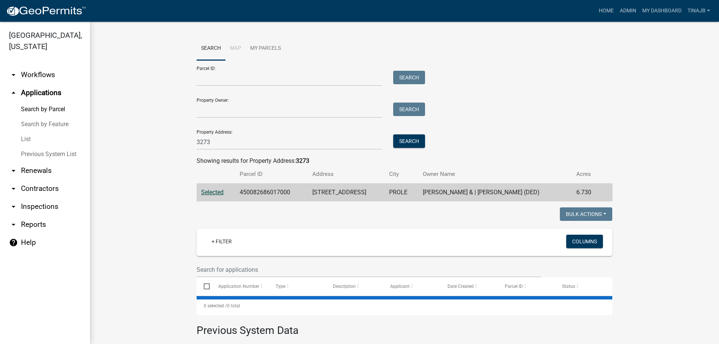 This screenshot has width=719, height=344. Describe the element at coordinates (239, 287) in the screenshot. I see `datatable-header-cell: Application Number` at that location.